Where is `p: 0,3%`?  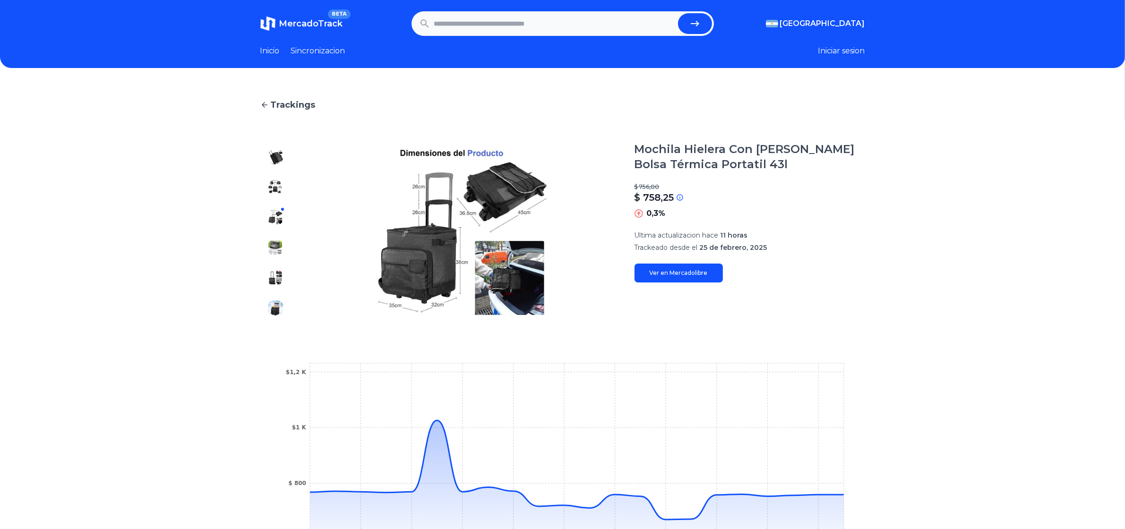 p: 0,3% is located at coordinates (657, 214).